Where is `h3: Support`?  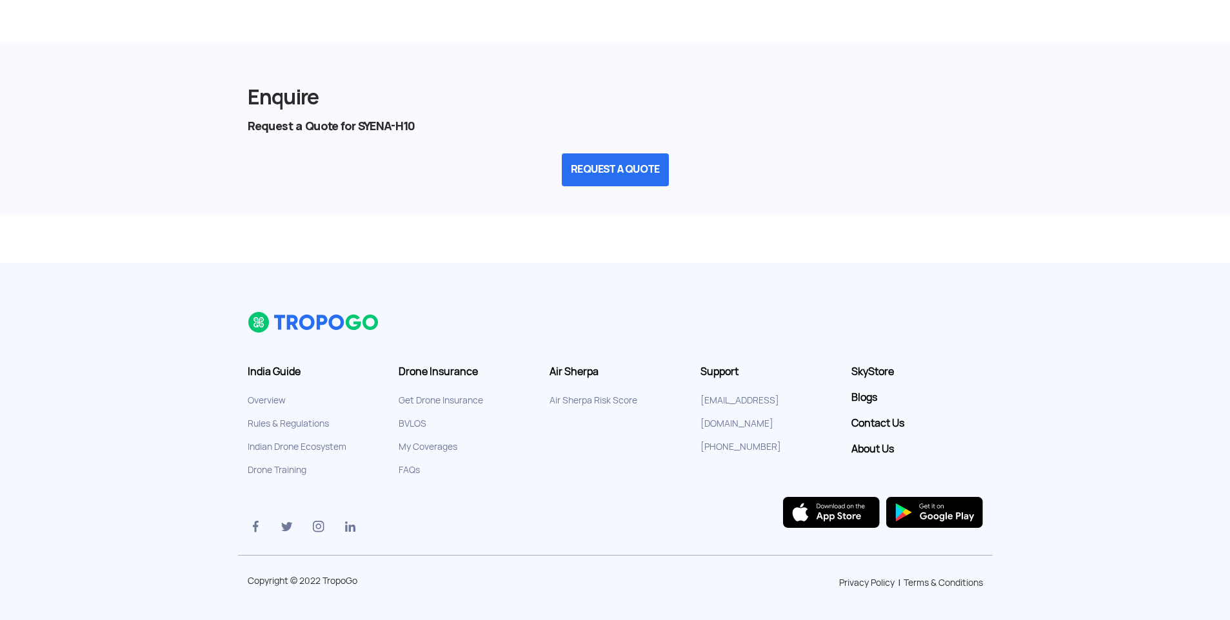 h3: Support is located at coordinates (766, 372).